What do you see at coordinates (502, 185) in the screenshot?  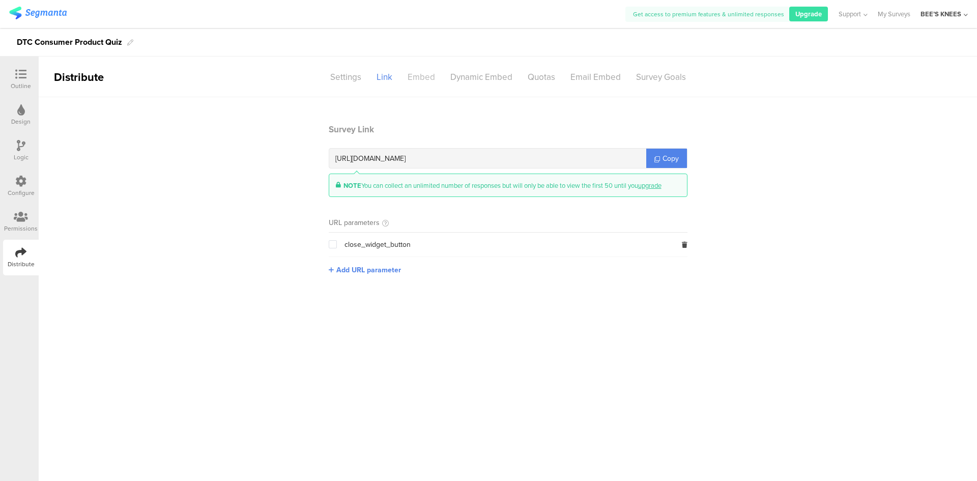 I see `div: You can collect an unlimited number of responses but will only be able to view the first 50 until...` at bounding box center [502, 185].